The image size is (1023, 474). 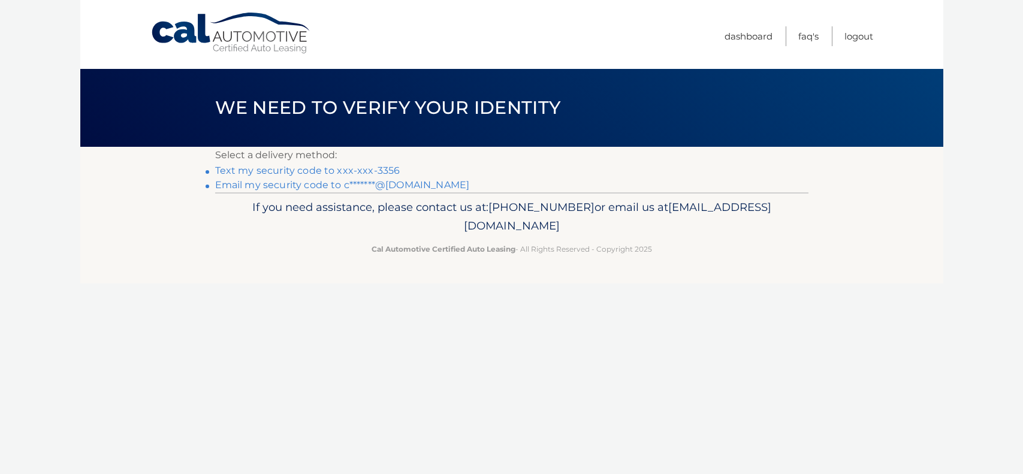 What do you see at coordinates (512, 217) in the screenshot?
I see `p: If you need assistance, please contact us at: or email us at` at bounding box center [512, 217].